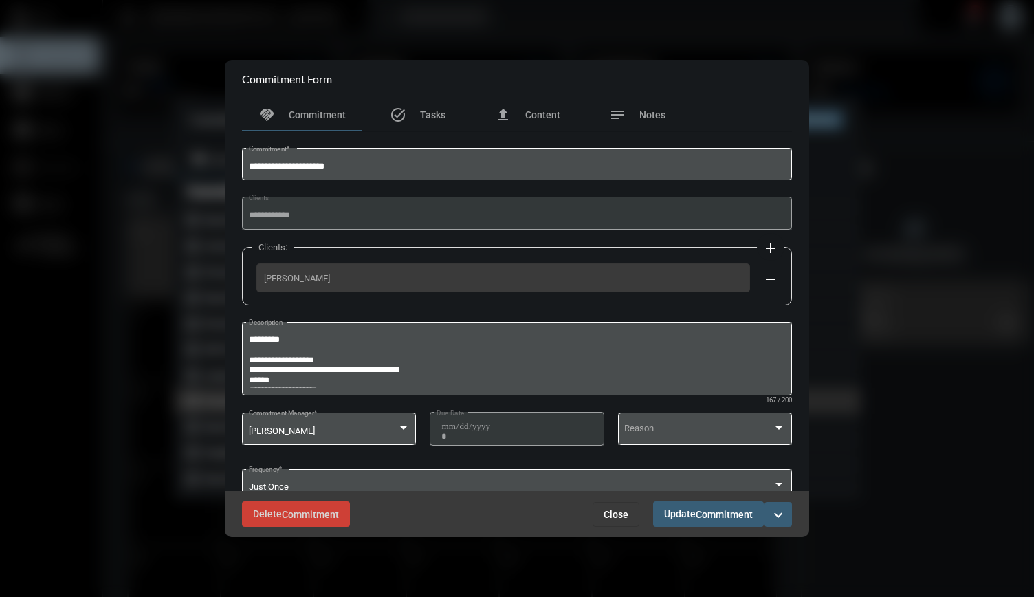 Image resolution: width=1034 pixels, height=597 pixels. What do you see at coordinates (616, 514) in the screenshot?
I see `button: Close` at bounding box center [616, 514].